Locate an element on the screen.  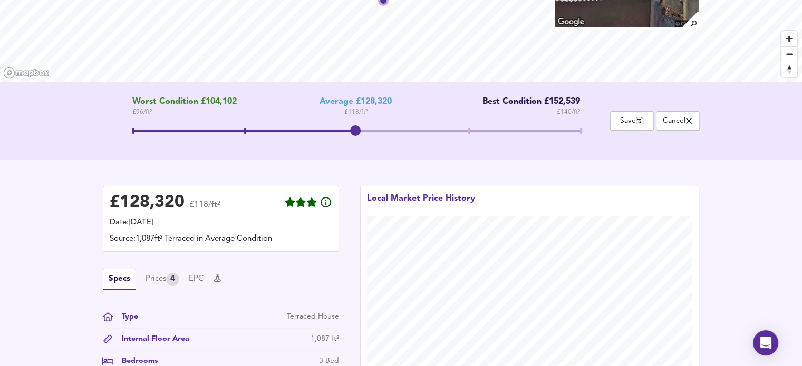
span: Zoom out is located at coordinates (789, 54).